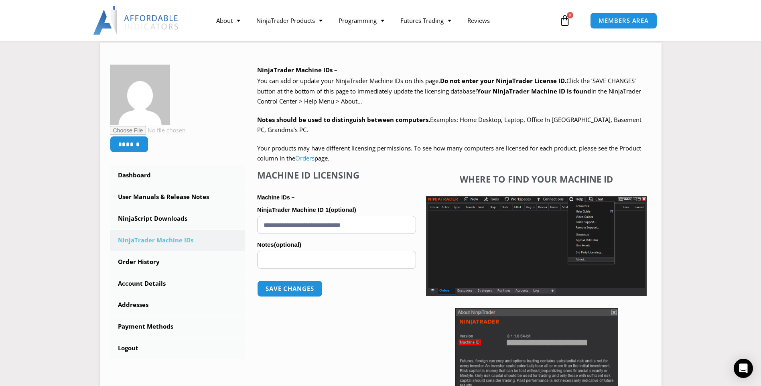 This screenshot has height=386, width=761. Describe the element at coordinates (228, 20) in the screenshot. I see `a: About` at that location.